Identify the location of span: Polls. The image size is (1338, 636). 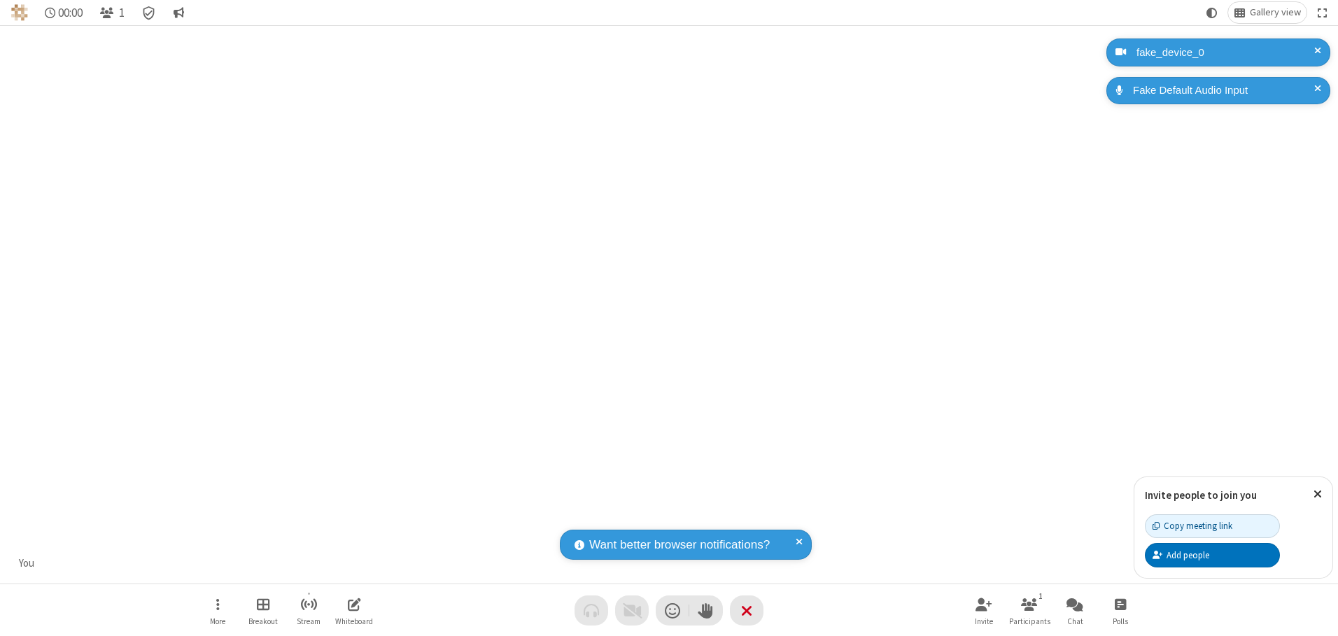
(1120, 621).